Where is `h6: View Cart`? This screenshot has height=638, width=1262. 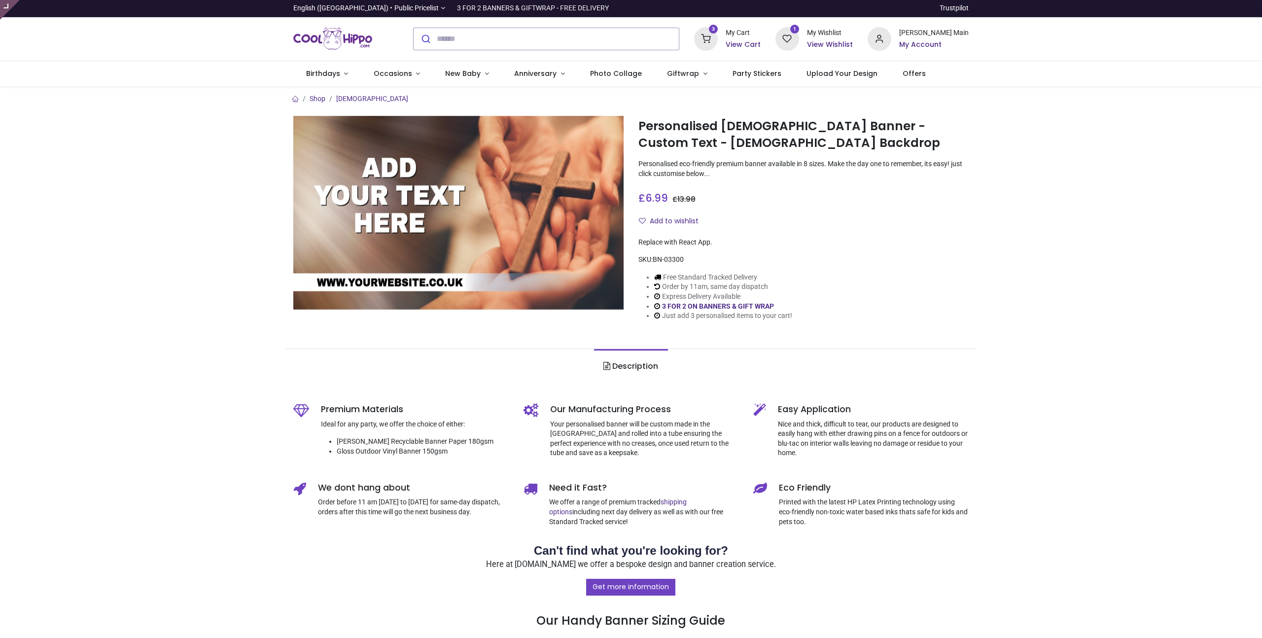
h6: View Cart is located at coordinates (743, 45).